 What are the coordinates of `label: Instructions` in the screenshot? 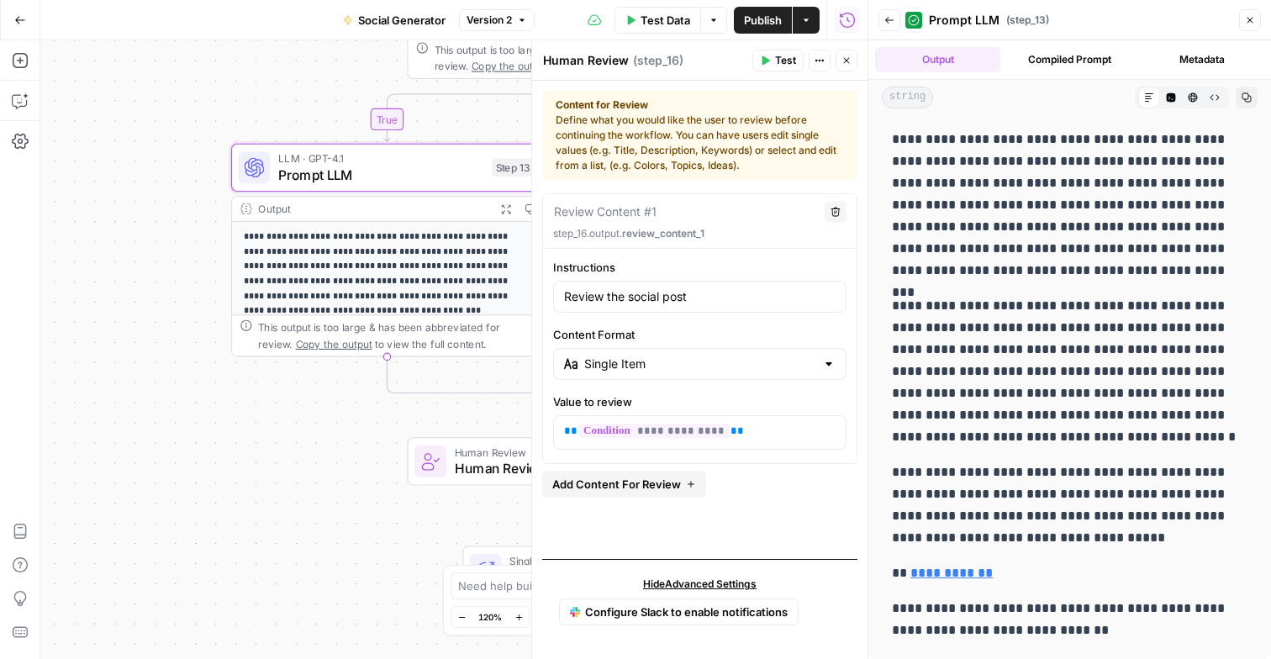 It's located at (699, 267).